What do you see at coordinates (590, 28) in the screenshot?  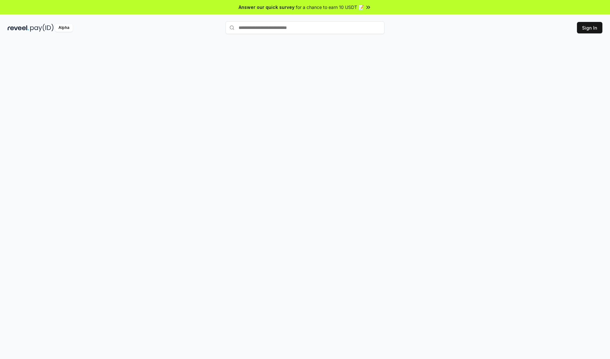 I see `button: Sign In` at bounding box center [590, 28].